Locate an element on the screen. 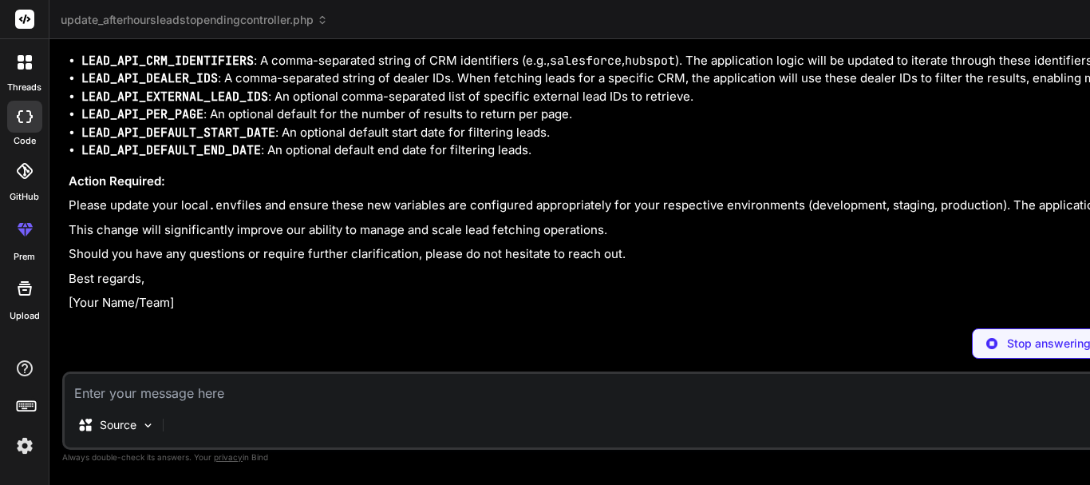  label: prem is located at coordinates (24, 256).